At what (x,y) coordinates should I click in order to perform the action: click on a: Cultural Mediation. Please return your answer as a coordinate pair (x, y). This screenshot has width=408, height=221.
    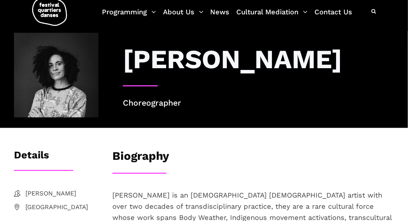
    Looking at the image, I should click on (272, 12).